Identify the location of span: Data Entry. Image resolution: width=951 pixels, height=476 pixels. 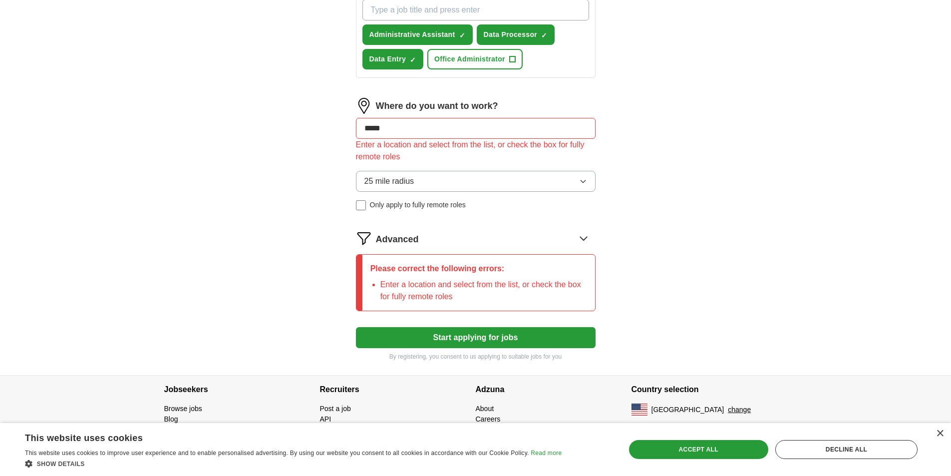
(388, 59).